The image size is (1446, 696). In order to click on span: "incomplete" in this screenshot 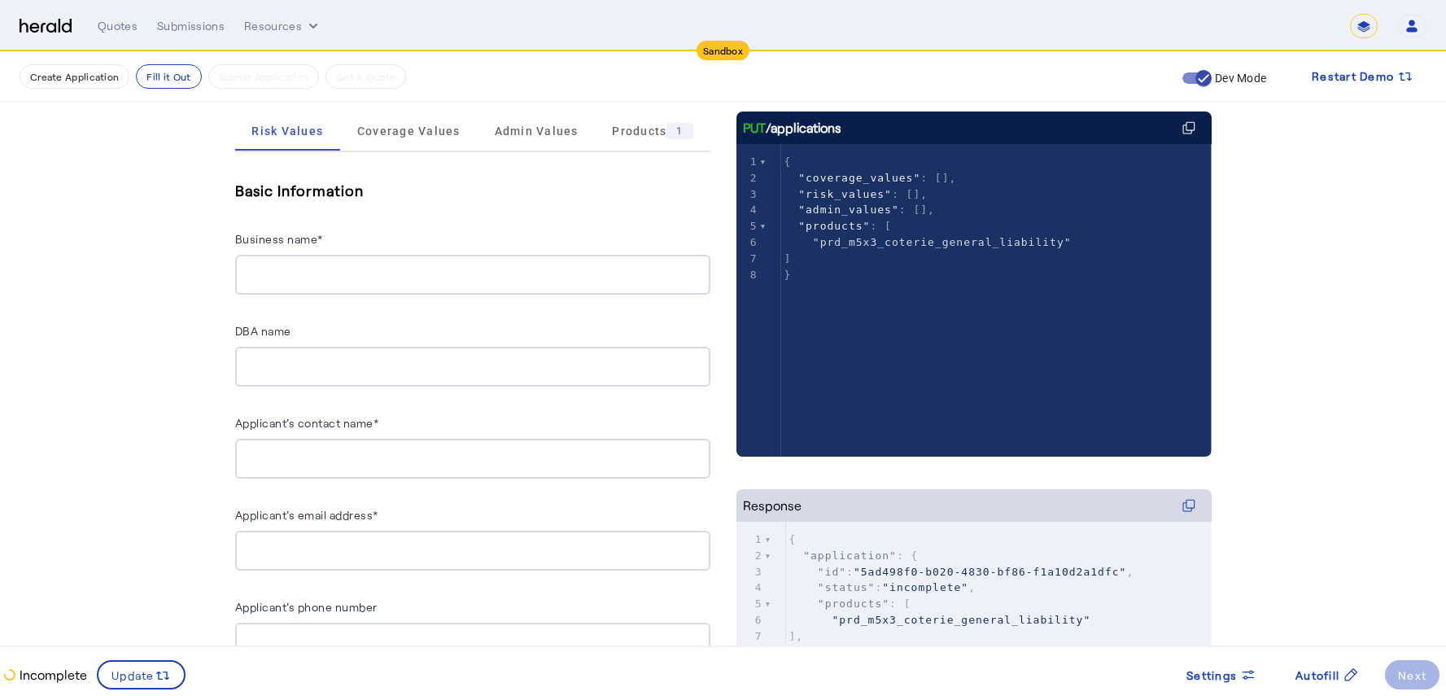, I will do `click(925, 587)`.